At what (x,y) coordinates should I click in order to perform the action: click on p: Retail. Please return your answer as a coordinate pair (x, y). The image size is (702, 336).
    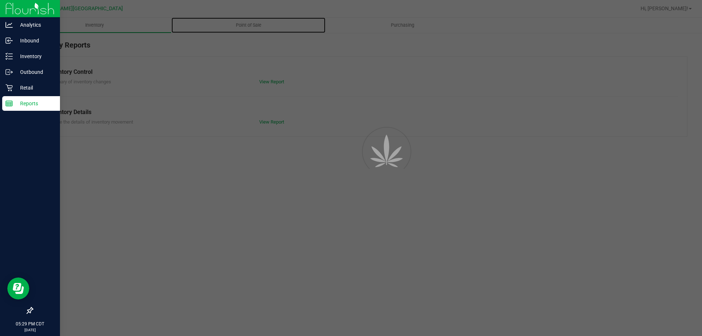
    Looking at the image, I should click on (35, 88).